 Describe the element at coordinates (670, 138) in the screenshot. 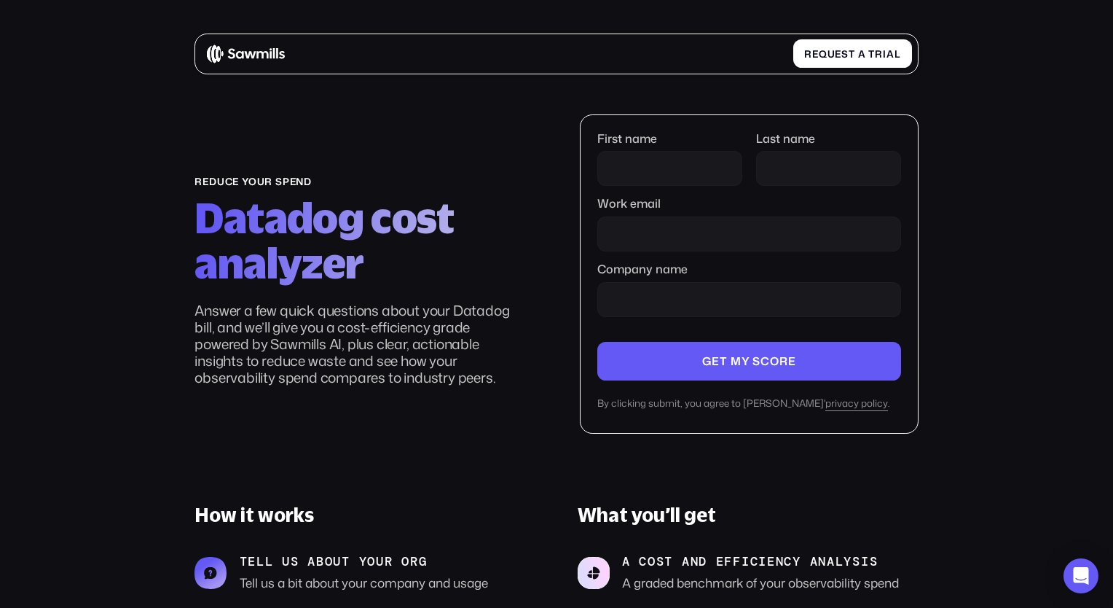

I see `label: First name` at that location.